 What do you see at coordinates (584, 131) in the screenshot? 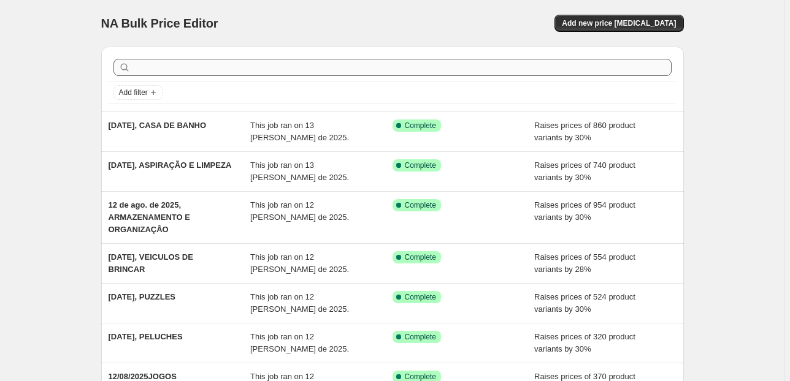
I see `span: Raises prices of 860 product variants by 30%` at bounding box center [584, 131].